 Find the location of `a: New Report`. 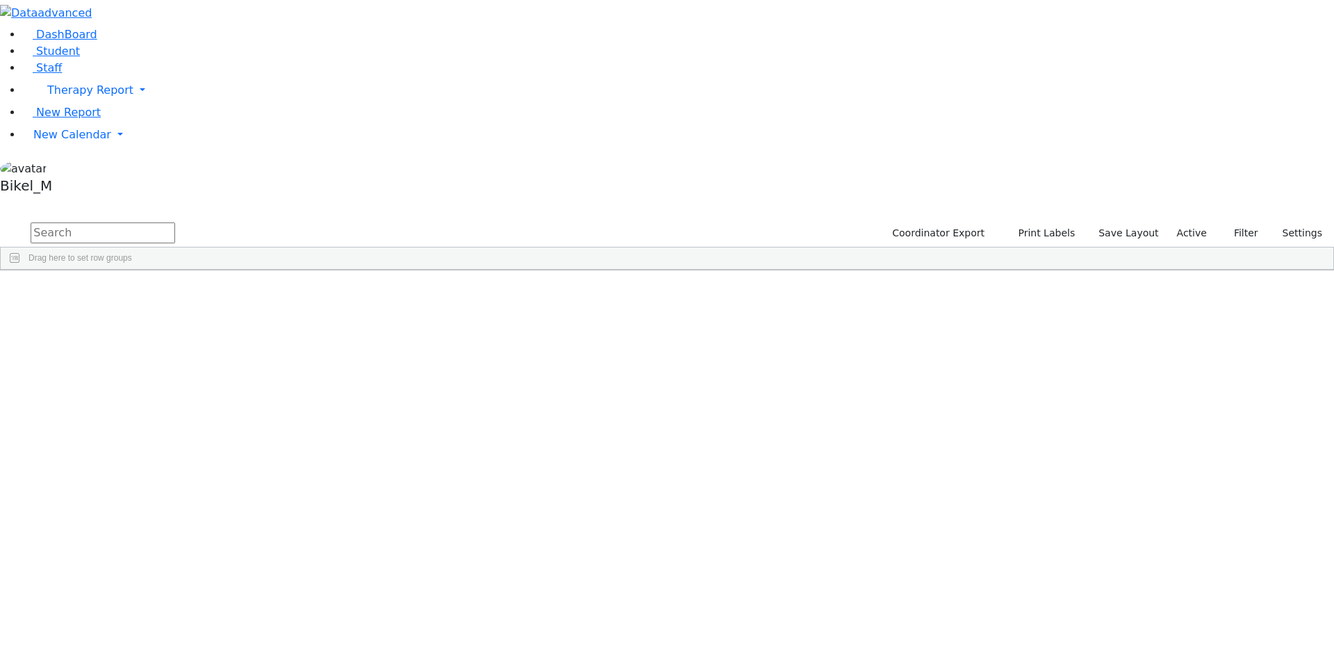

a: New Report is located at coordinates (61, 112).